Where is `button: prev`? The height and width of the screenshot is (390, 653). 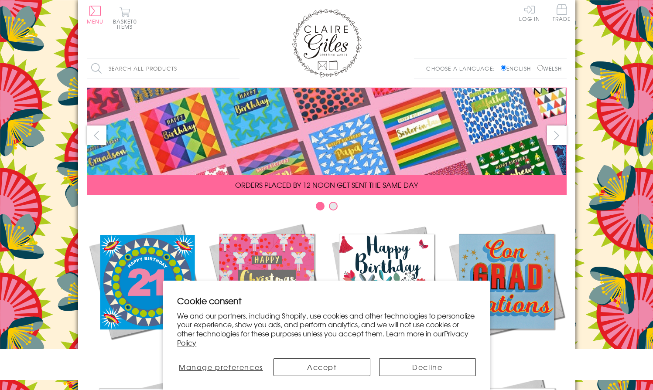 button: prev is located at coordinates (96, 135).